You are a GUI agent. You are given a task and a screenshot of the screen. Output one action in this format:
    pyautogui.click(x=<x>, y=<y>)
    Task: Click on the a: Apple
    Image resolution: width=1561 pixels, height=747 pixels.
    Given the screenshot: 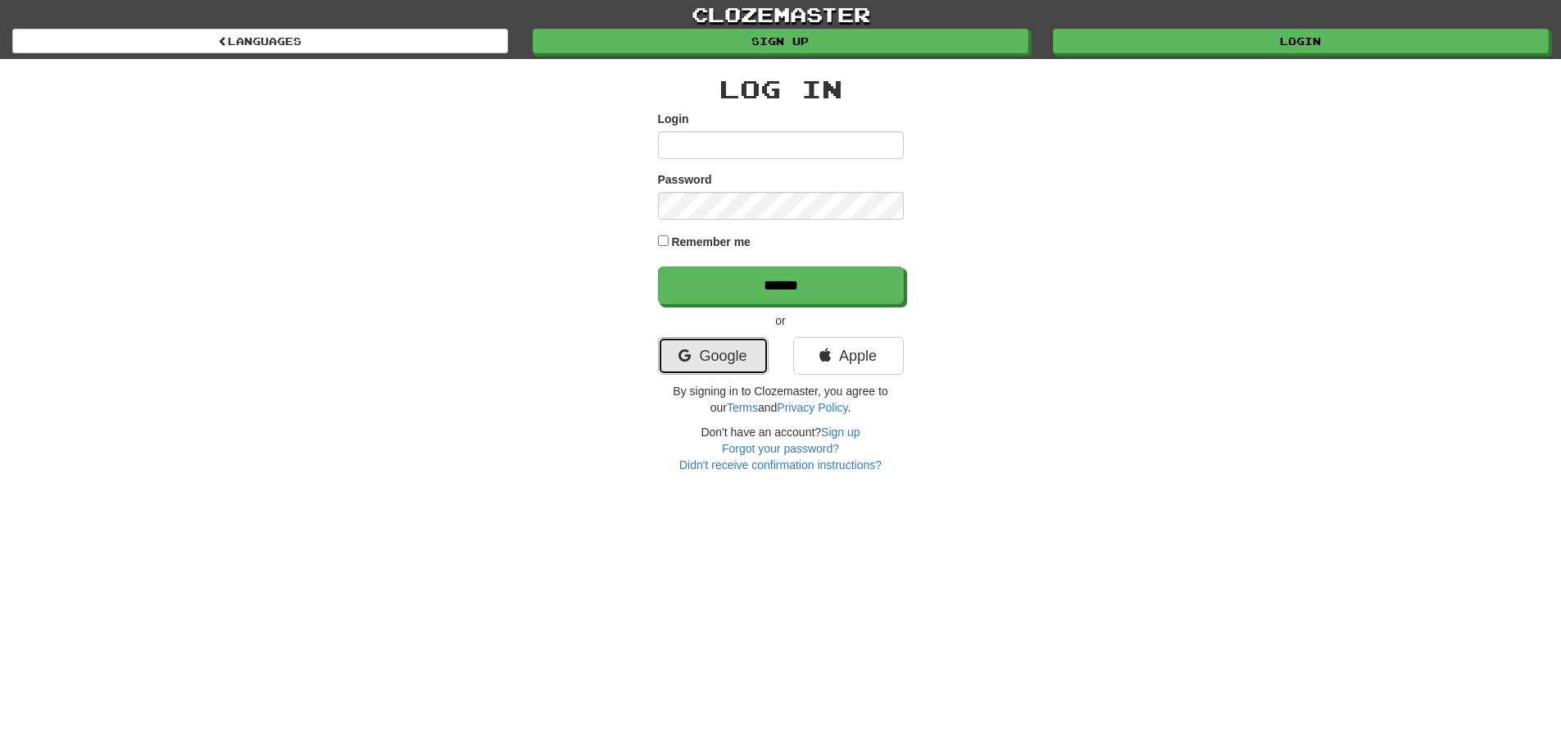 What is the action you would take?
    pyautogui.click(x=848, y=356)
    